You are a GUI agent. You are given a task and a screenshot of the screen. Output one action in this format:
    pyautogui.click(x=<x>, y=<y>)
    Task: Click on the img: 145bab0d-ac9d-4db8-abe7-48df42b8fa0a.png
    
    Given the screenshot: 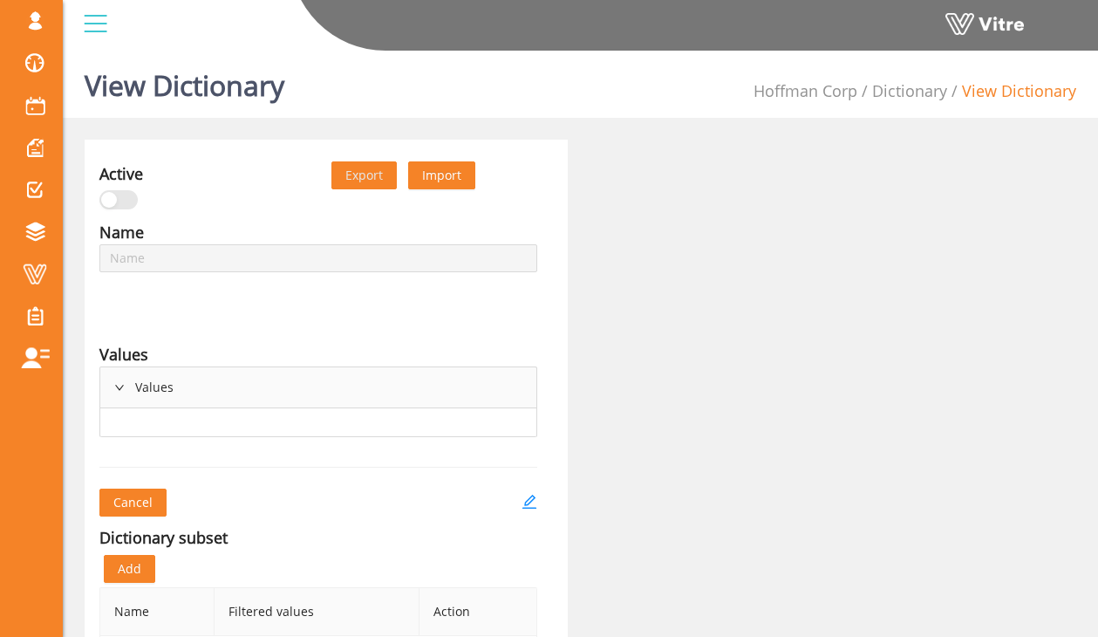 What is the action you would take?
    pyautogui.click(x=131, y=10)
    